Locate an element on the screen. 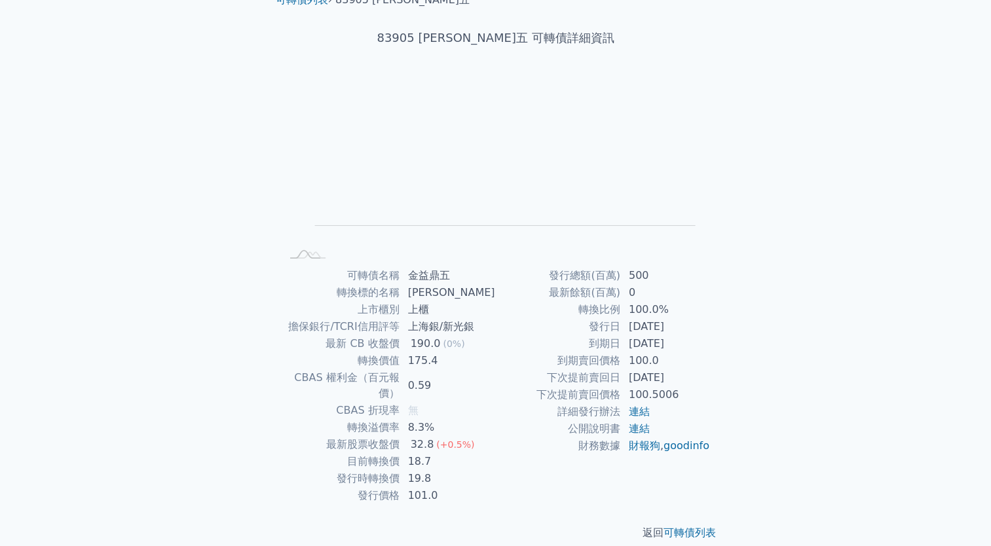 This screenshot has height=546, width=991. p: 返回 is located at coordinates (496, 533).